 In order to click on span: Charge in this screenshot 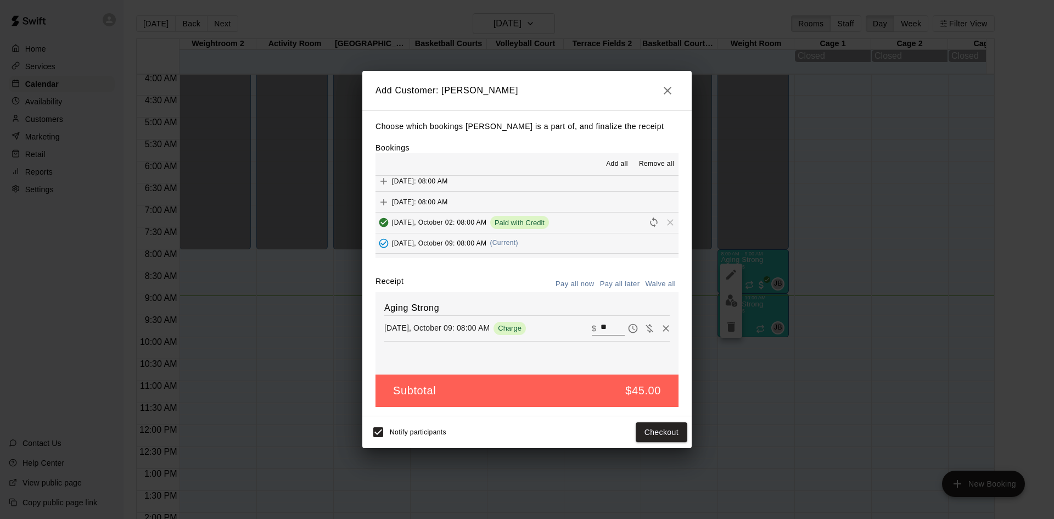, I will do `click(510, 328)`.